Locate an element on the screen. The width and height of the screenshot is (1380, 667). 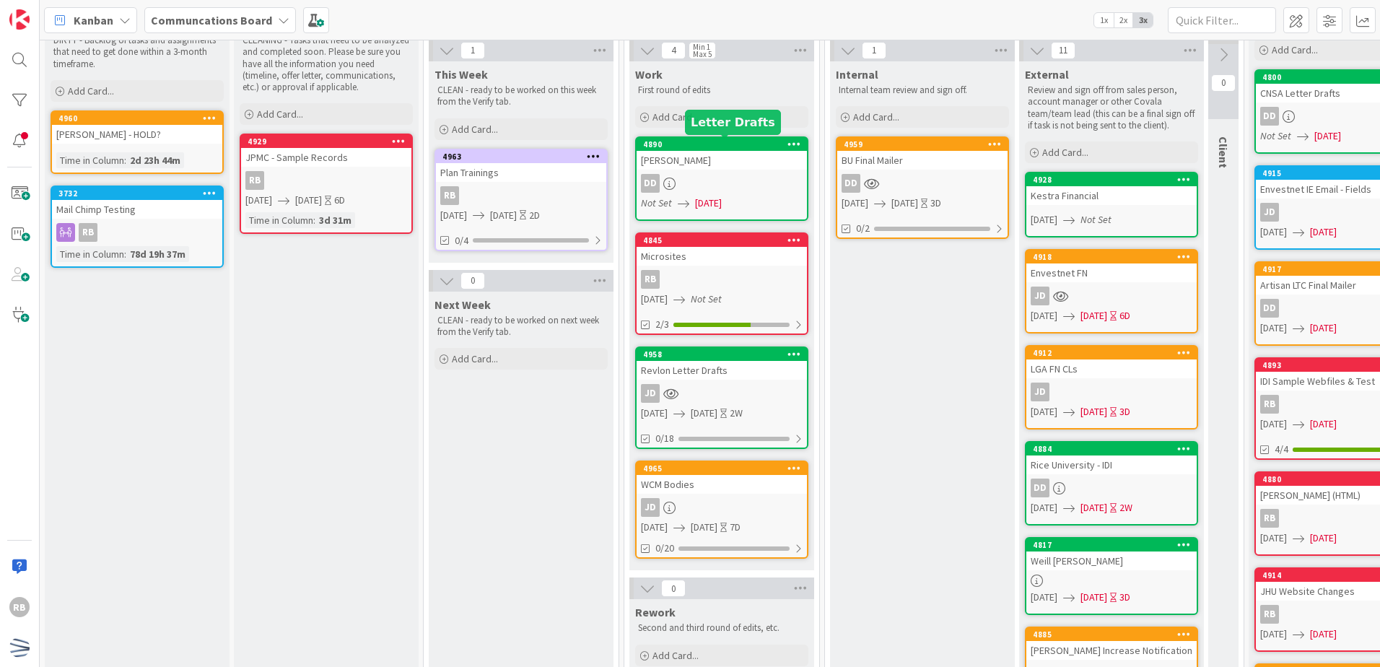
span: 0/20 is located at coordinates (665, 548).